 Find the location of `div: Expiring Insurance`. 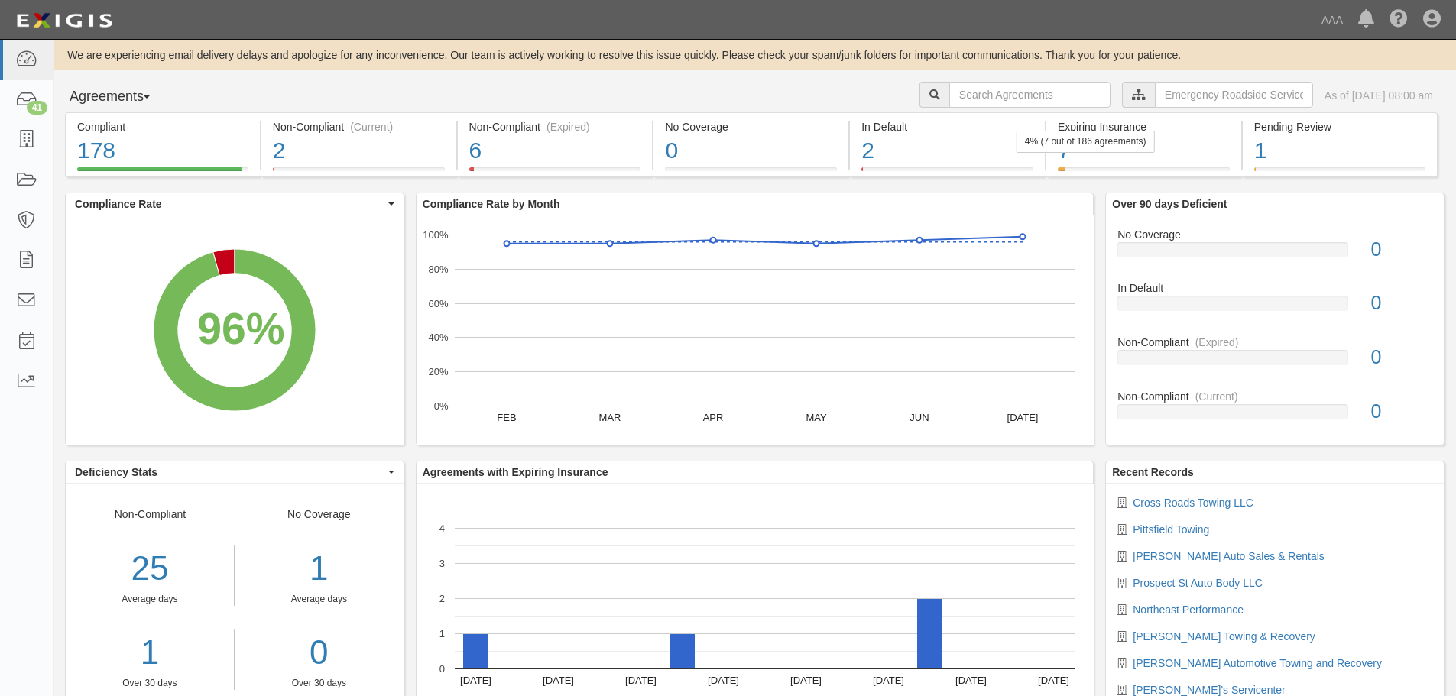

div: Expiring Insurance is located at coordinates (1144, 127).